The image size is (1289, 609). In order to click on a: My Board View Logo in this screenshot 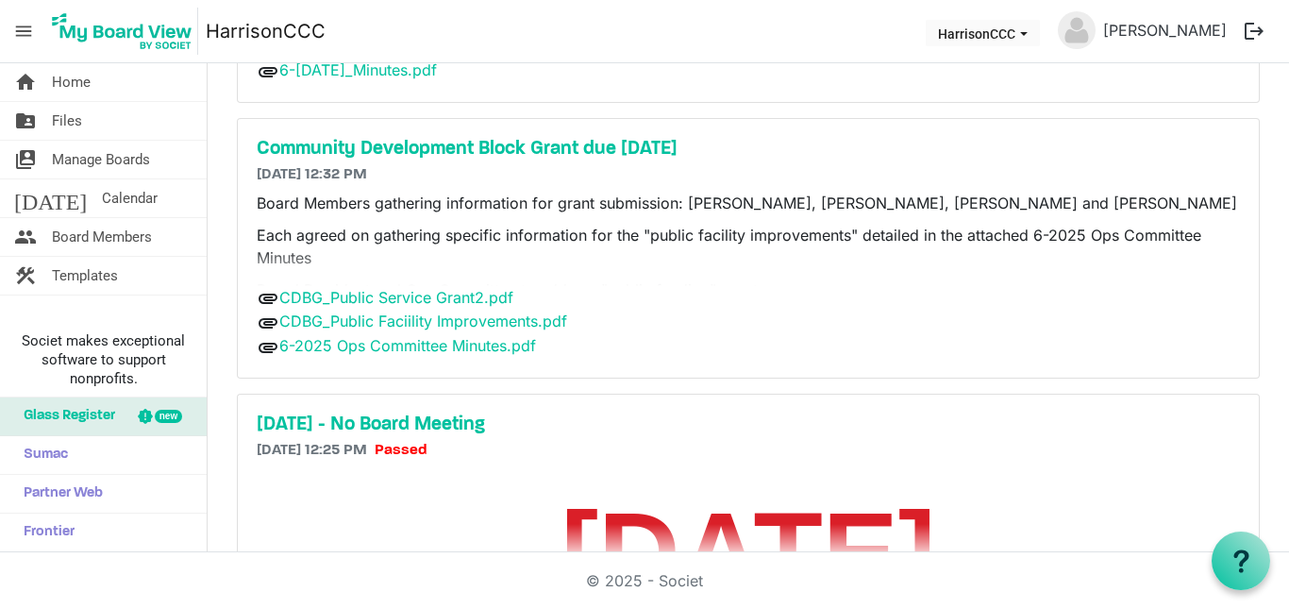, I will do `click(126, 31)`.